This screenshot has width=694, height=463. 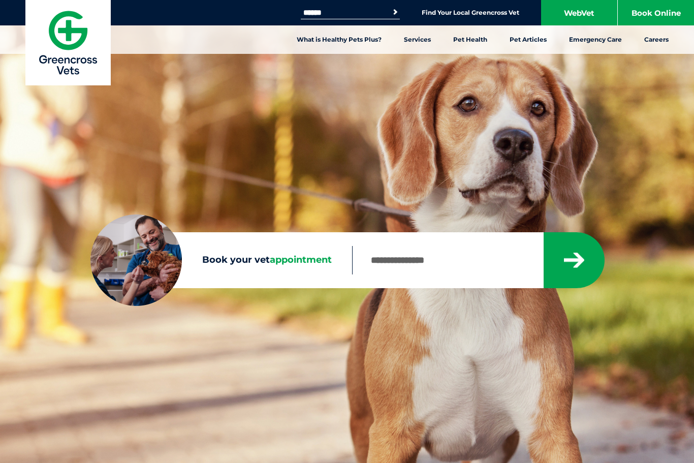 I want to click on span: appointment, so click(x=301, y=260).